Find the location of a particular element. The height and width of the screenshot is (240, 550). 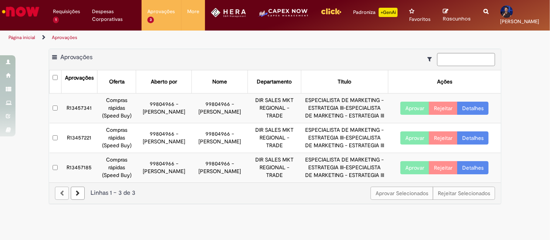

span: Requisições is located at coordinates (66, 12).